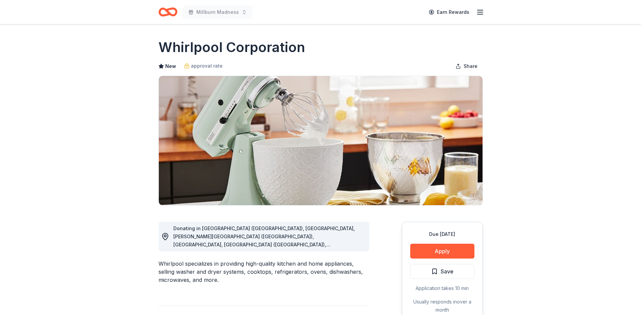 This screenshot has width=641, height=315. What do you see at coordinates (207, 66) in the screenshot?
I see `span: approval rate` at bounding box center [207, 66].